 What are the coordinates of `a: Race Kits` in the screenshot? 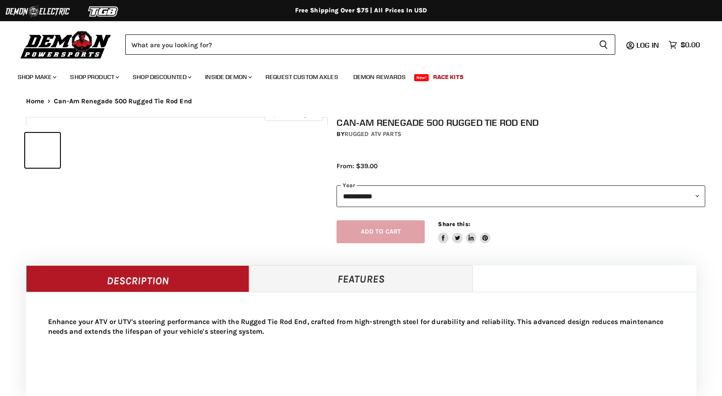 It's located at (448, 77).